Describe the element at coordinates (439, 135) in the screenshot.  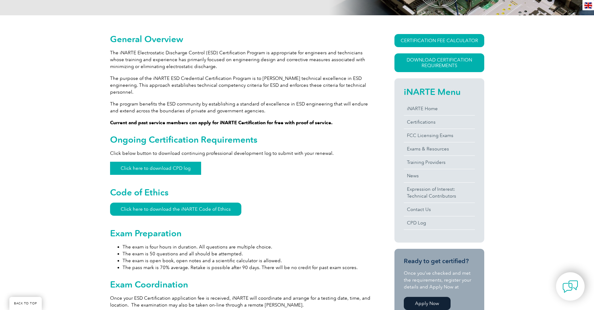
I see `a: FCC Licensing Exams` at that location.